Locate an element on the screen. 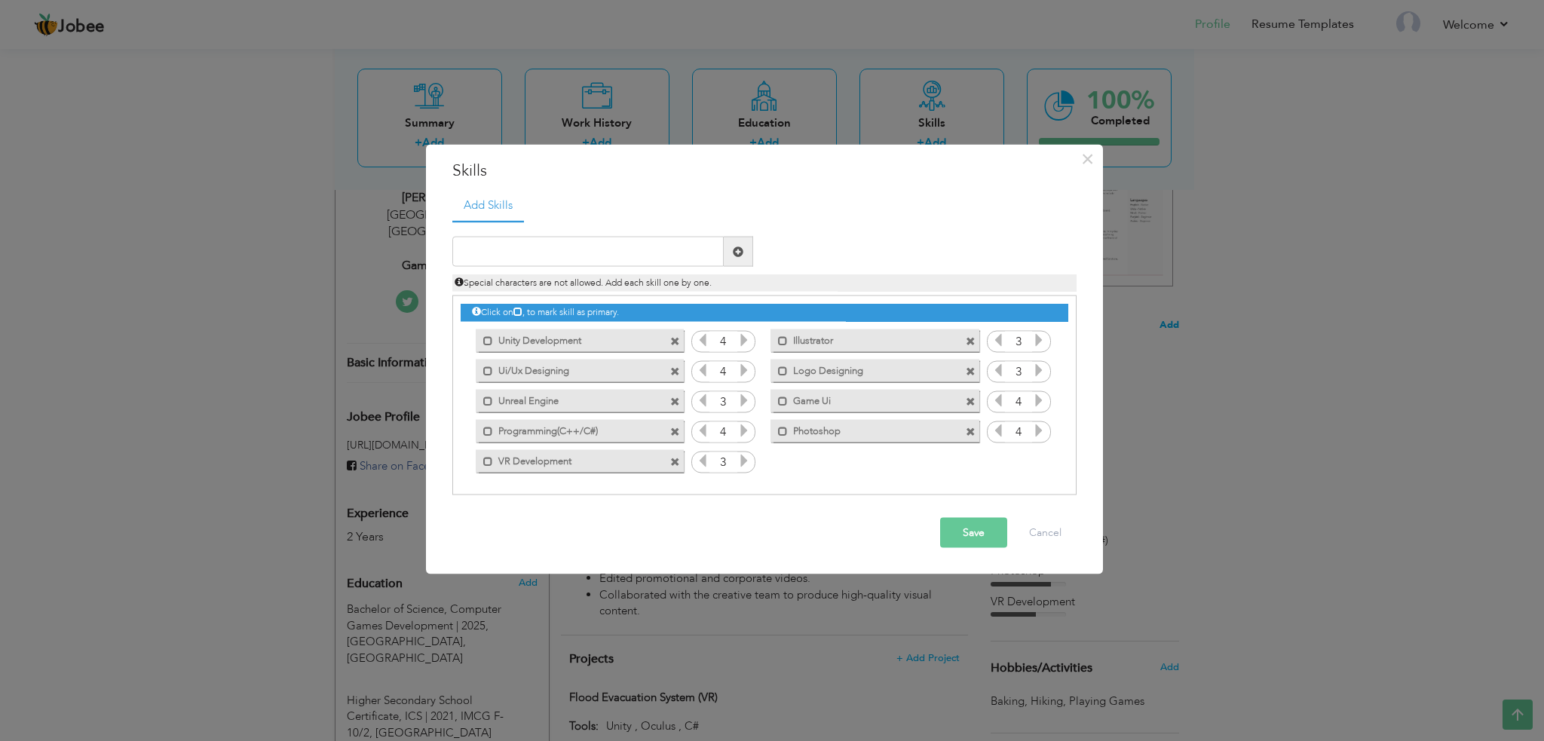 The height and width of the screenshot is (741, 1544). label: Unreal Engine is located at coordinates (569, 398).